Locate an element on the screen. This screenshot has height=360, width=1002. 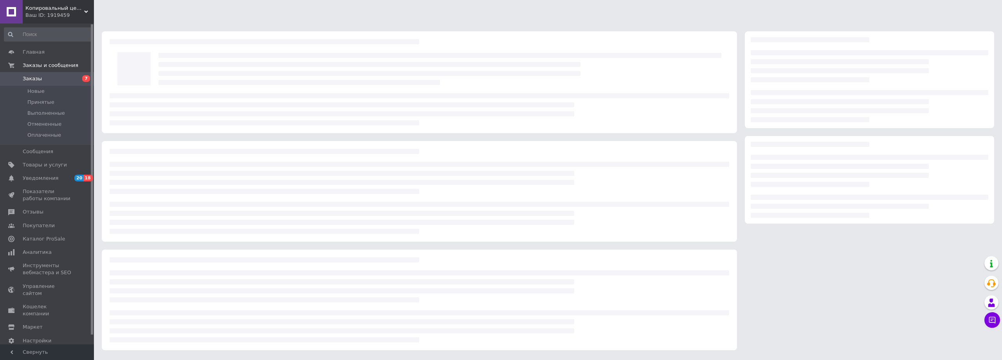
span: Управление сайтом is located at coordinates (47, 290).